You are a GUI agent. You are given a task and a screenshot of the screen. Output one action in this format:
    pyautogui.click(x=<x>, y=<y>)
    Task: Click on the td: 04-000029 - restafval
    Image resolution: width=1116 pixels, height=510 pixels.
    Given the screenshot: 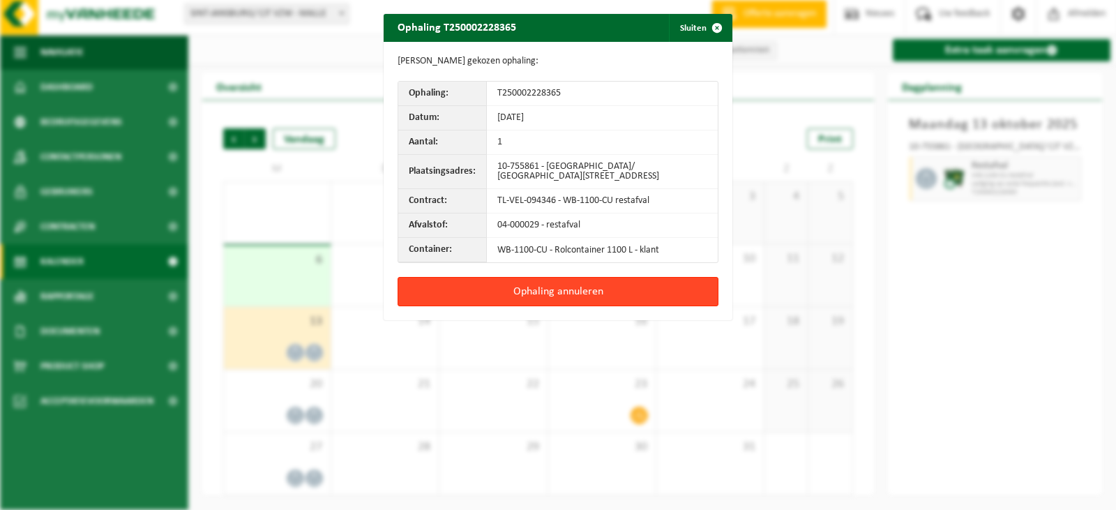 What is the action you would take?
    pyautogui.click(x=602, y=225)
    